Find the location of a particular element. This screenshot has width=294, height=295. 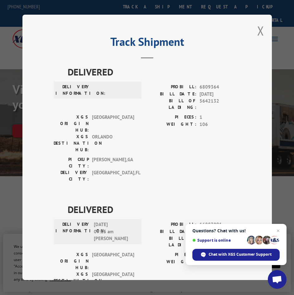

label: DELIVERY CITY: is located at coordinates (71, 176).